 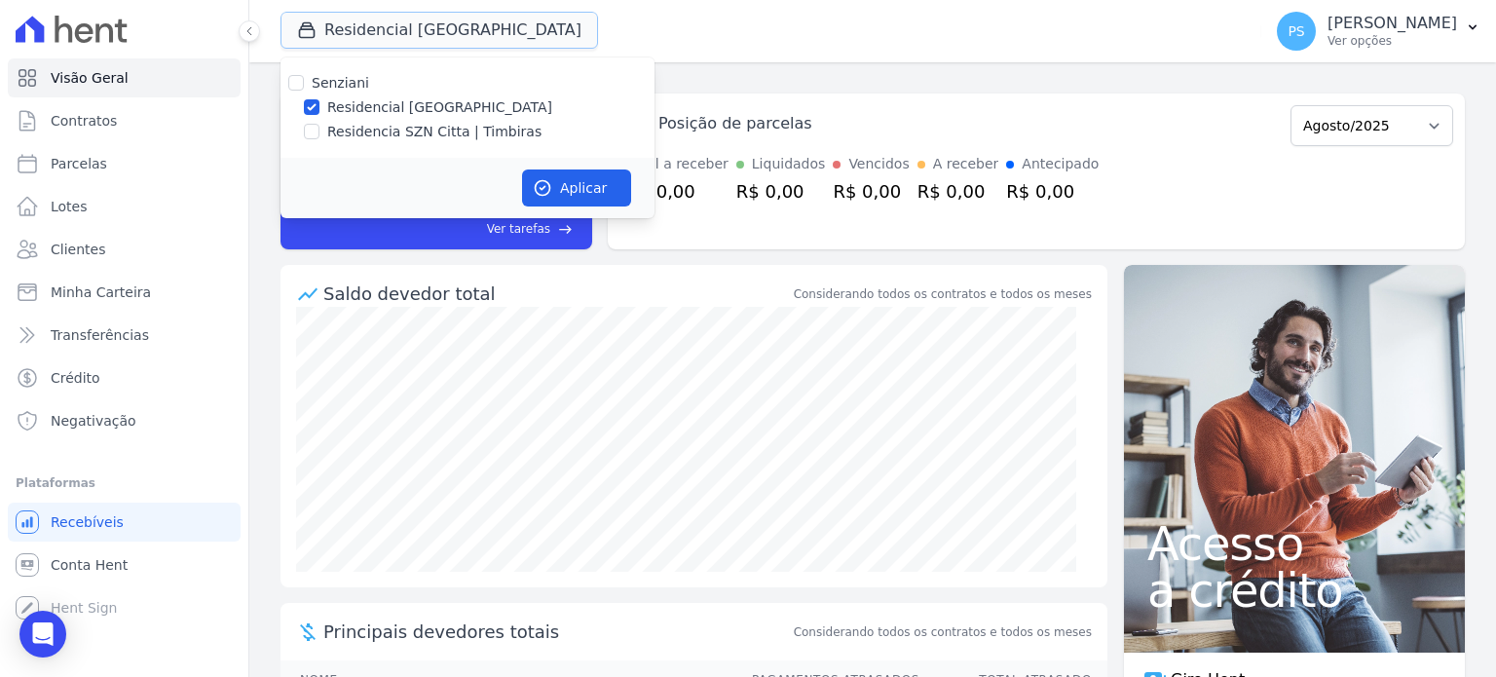 What do you see at coordinates (124, 78) in the screenshot?
I see `a: Visão Geral` at bounding box center [124, 78].